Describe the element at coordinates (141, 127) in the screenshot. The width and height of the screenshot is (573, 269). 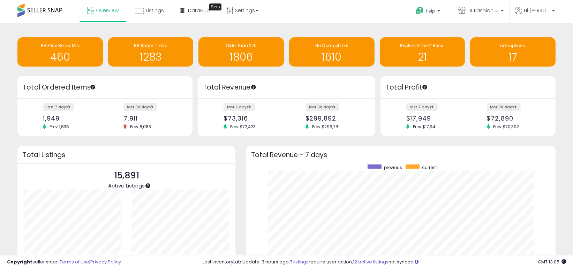
I see `span: Prev: 8,083` at that location.